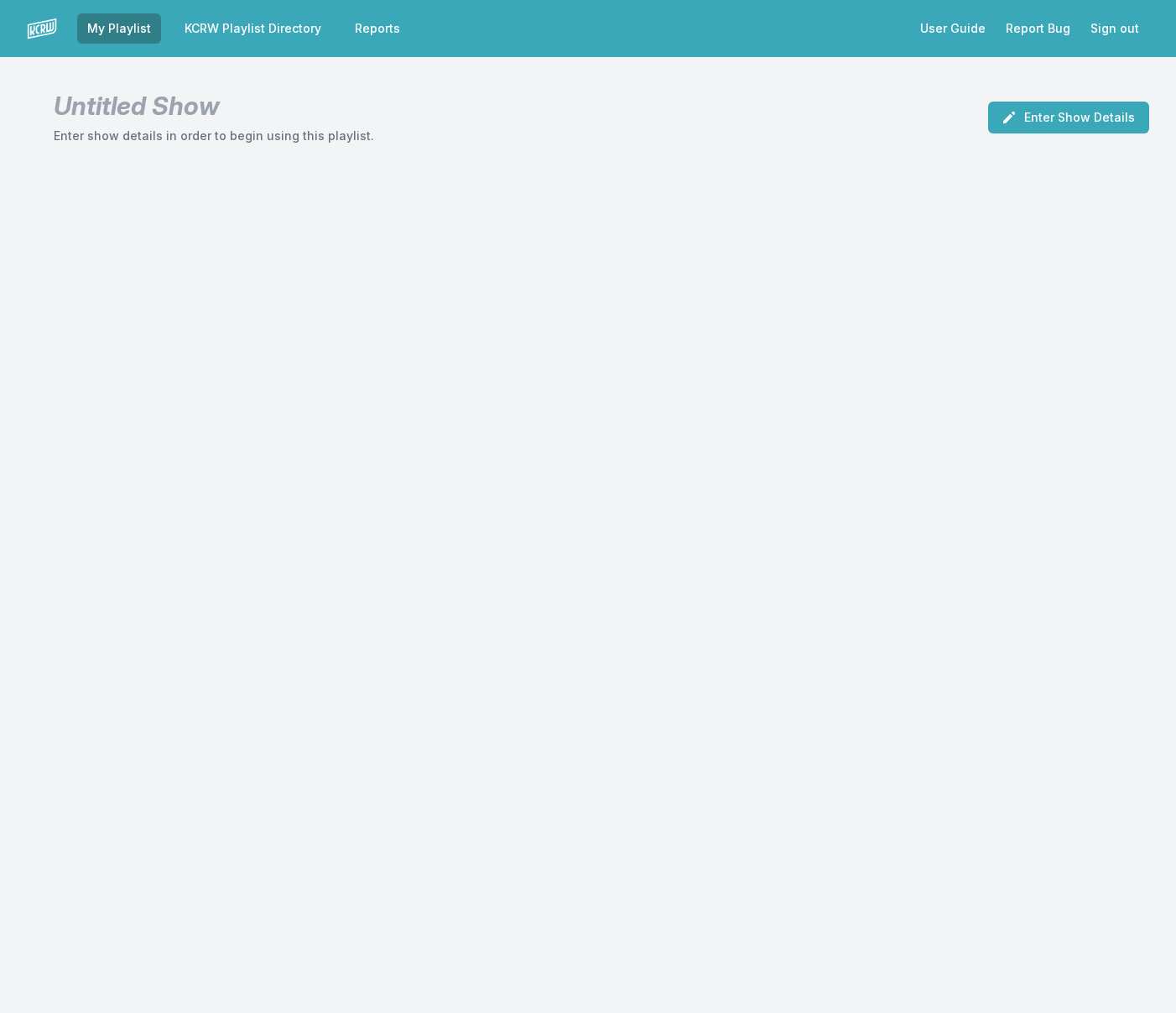 This screenshot has height=1013, width=1176. Describe the element at coordinates (1115, 29) in the screenshot. I see `button: Sign out` at that location.